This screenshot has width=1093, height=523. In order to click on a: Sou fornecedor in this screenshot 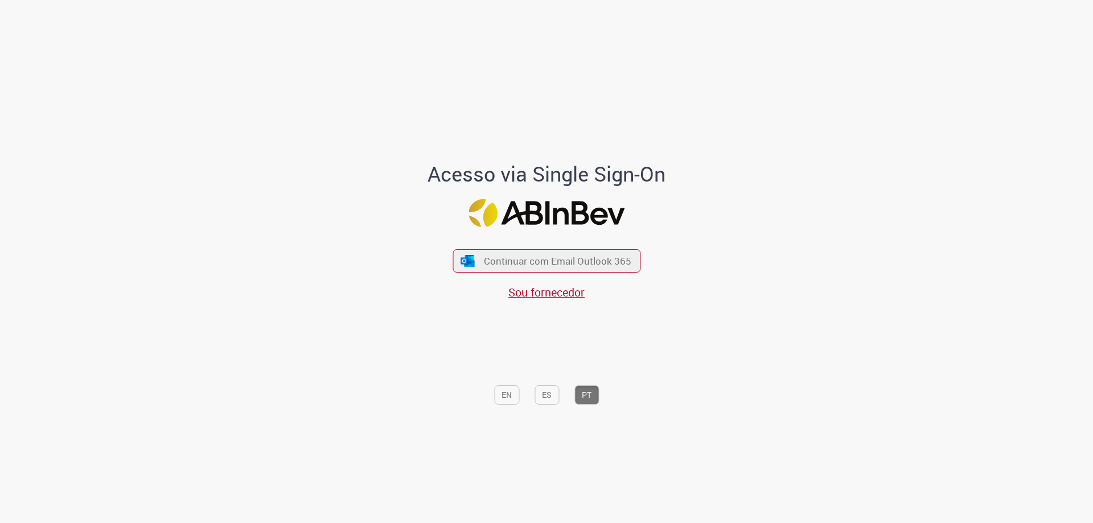, I will do `click(546, 292)`.